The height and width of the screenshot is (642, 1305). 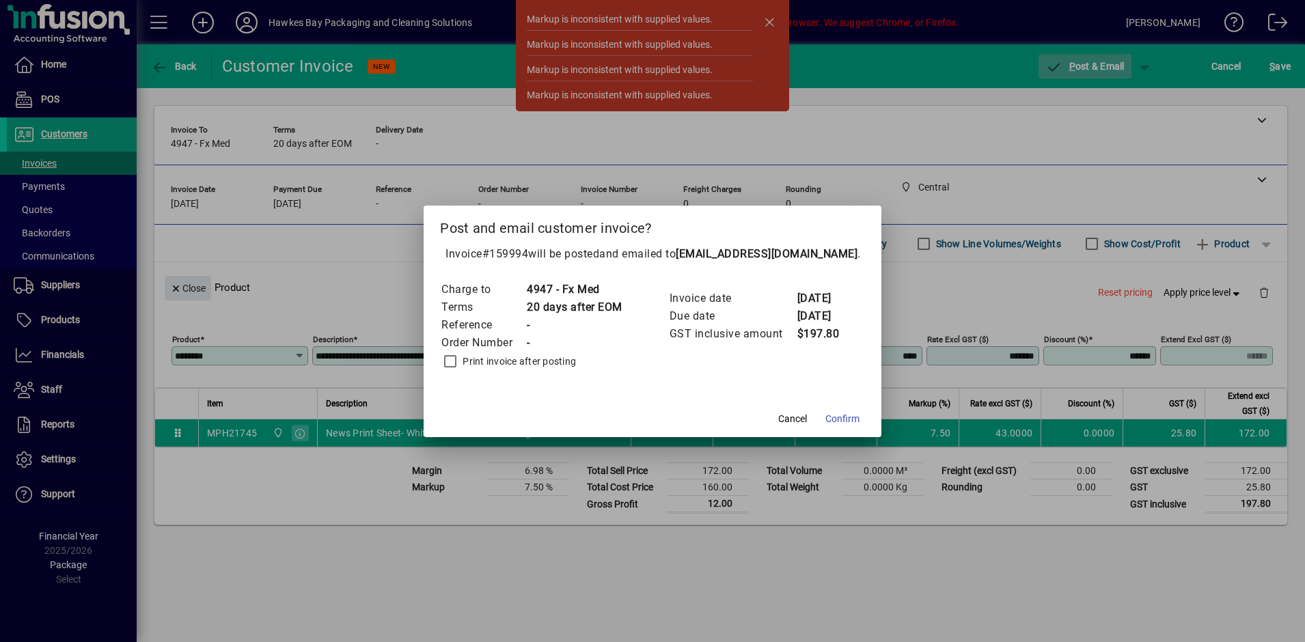 I want to click on span: Cancel, so click(x=793, y=419).